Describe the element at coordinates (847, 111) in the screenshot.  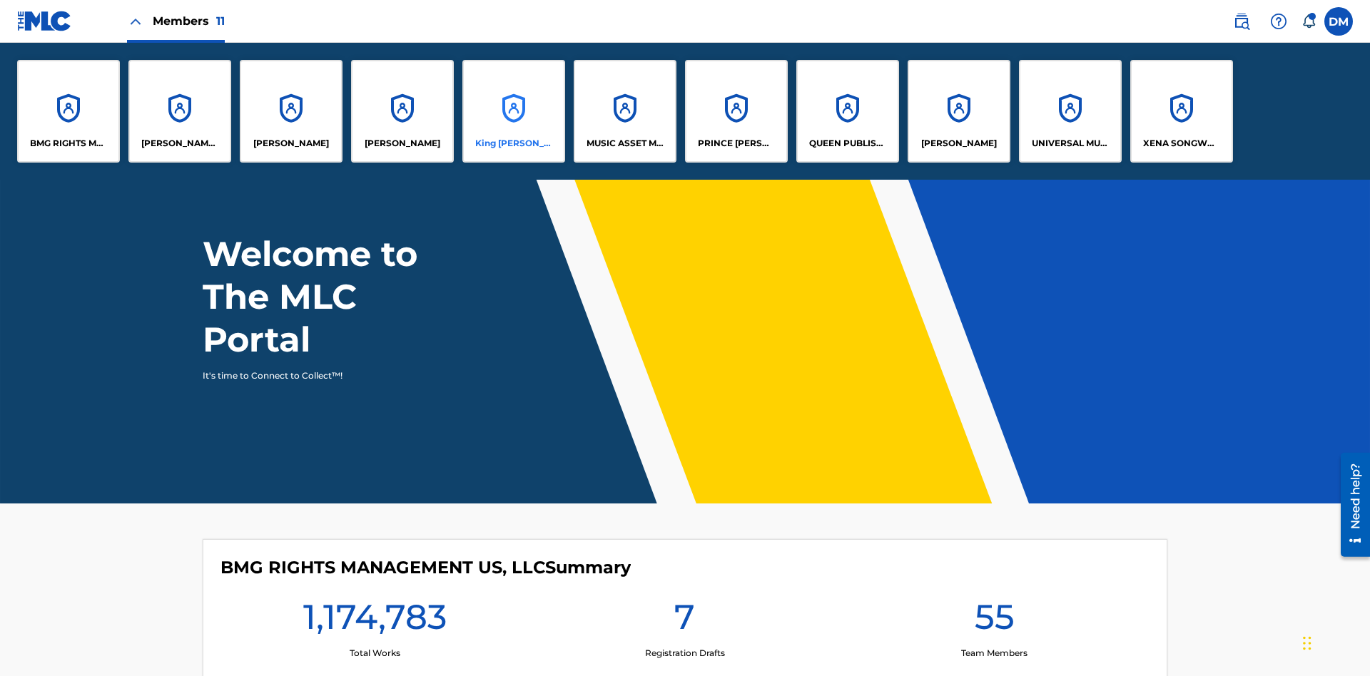
I see `a: AccountsQUEEN PUBLISHA` at that location.